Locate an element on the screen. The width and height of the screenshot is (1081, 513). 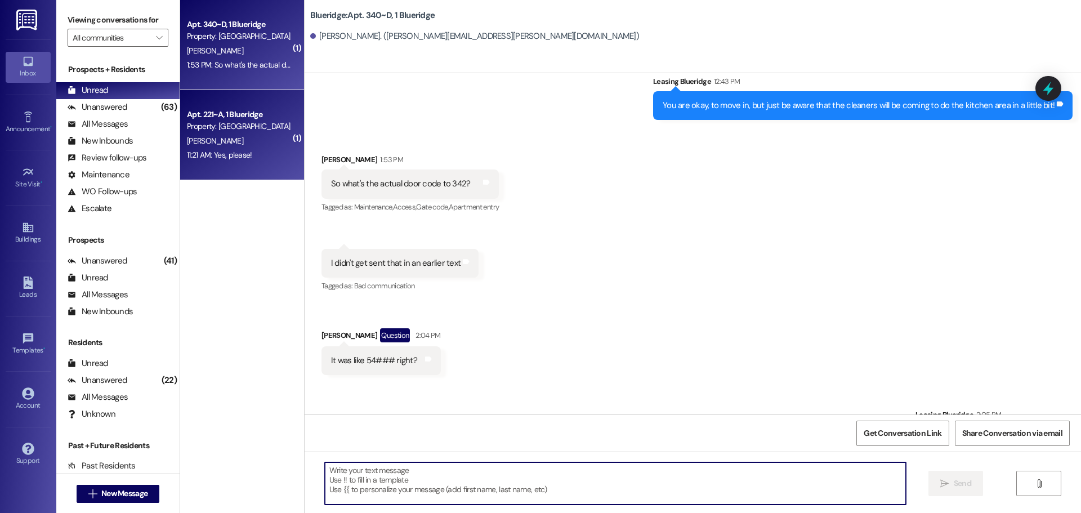
button: Send is located at coordinates (956, 483).